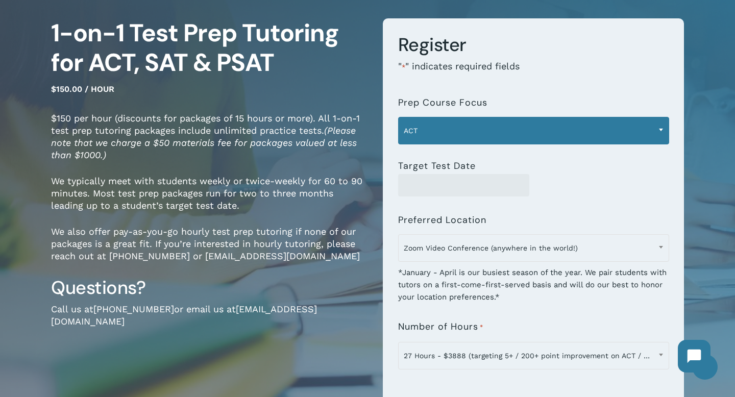  Describe the element at coordinates (534, 74) in the screenshot. I see `p: " " indicates required fields` at that location.